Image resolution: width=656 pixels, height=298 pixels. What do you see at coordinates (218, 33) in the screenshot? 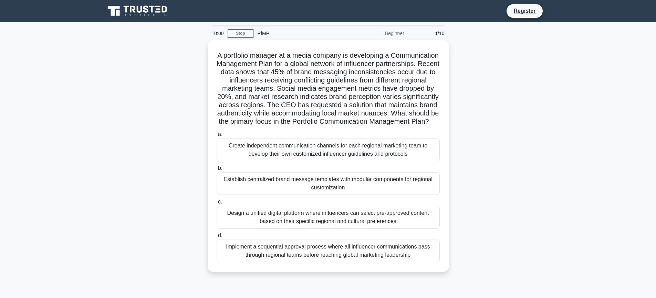
I see `div: 10:00` at bounding box center [218, 33].